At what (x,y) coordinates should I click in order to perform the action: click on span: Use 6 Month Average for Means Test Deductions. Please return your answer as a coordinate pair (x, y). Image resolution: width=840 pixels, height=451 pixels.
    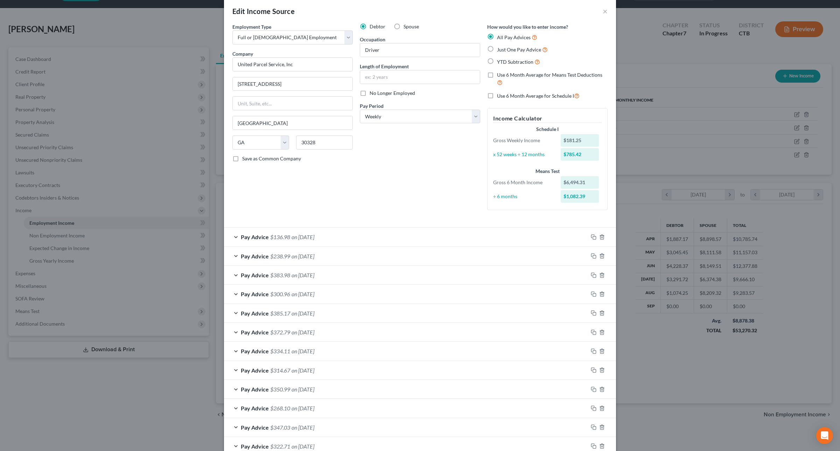
    Looking at the image, I should click on (549, 75).